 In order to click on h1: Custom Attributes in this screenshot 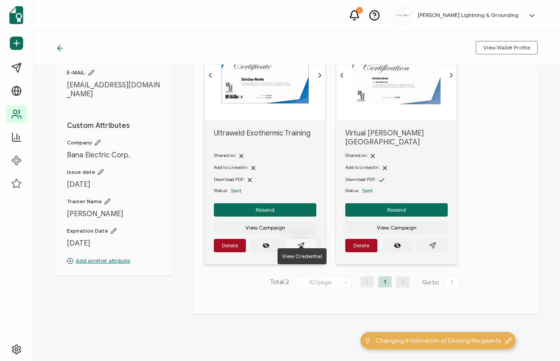, I will do `click(114, 126)`.